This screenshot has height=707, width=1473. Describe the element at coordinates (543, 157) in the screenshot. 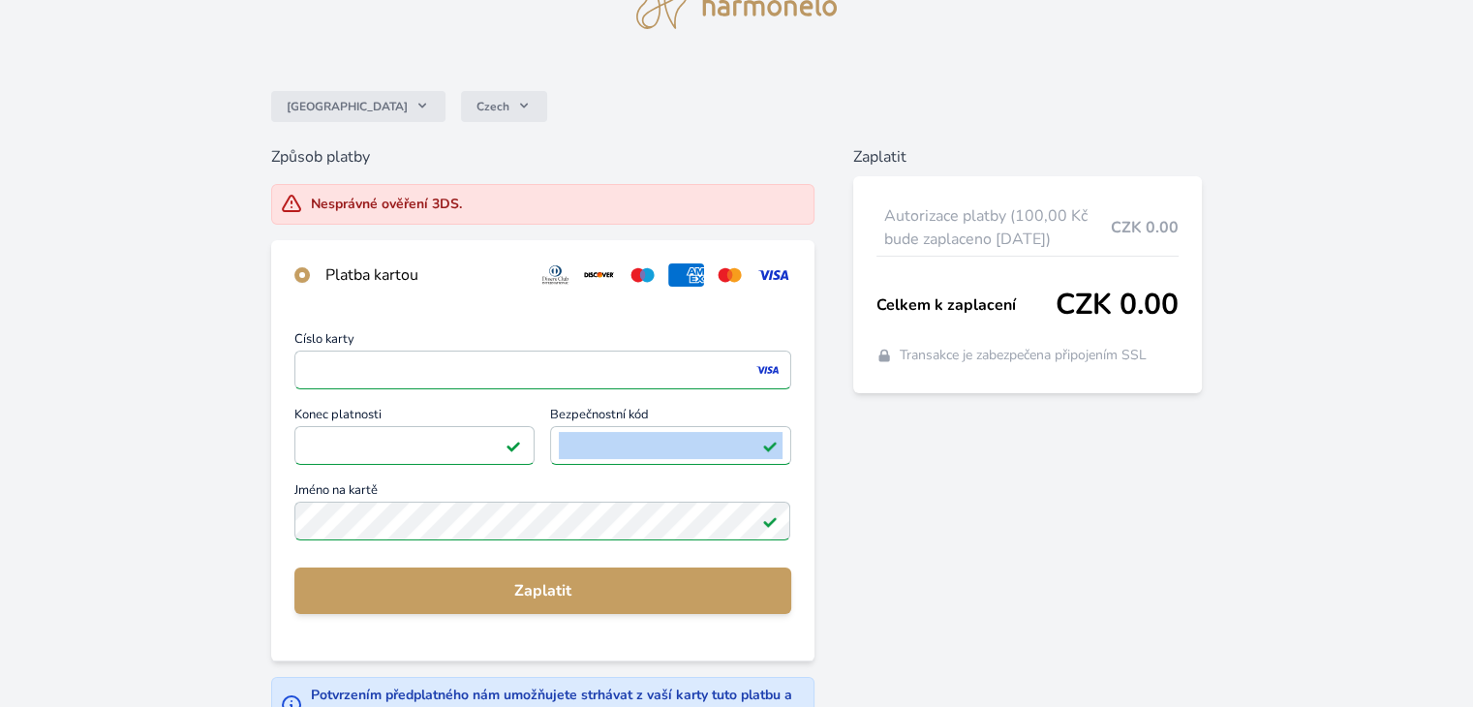

I see `h6: Způsob platby` at that location.